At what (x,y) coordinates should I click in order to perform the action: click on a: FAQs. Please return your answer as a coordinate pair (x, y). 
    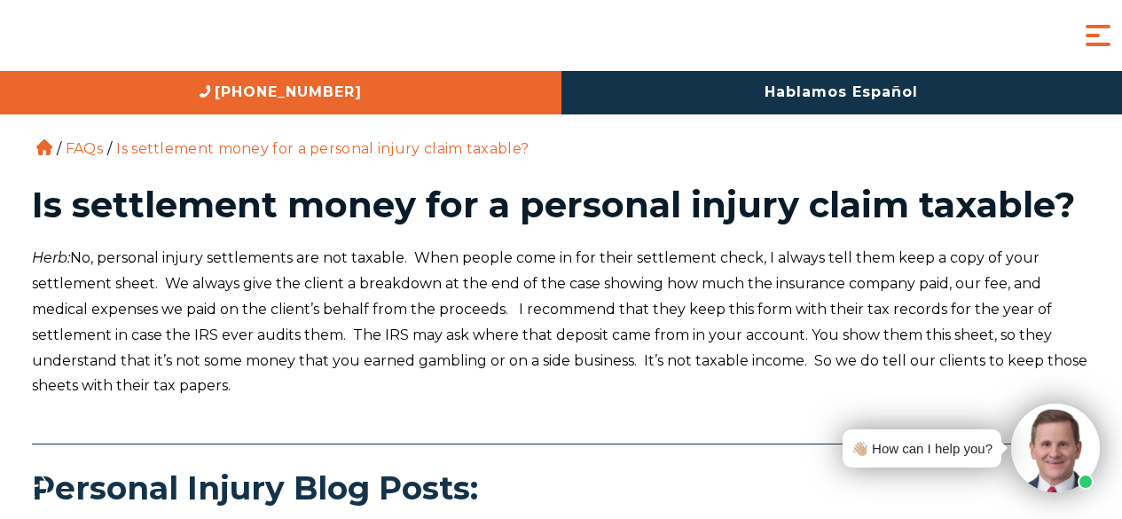
    Looking at the image, I should click on (84, 148).